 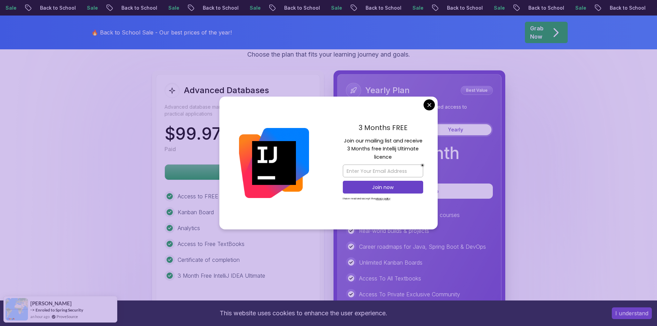 What do you see at coordinates (329, 55) in the screenshot?
I see `p: Choose the plan that fits your learning journey and goals.` at bounding box center [329, 55].